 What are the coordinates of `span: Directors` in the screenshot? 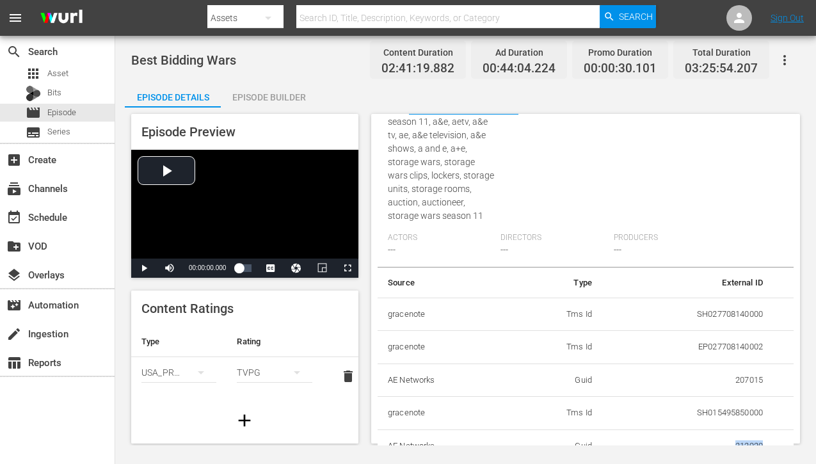 It's located at (554, 238).